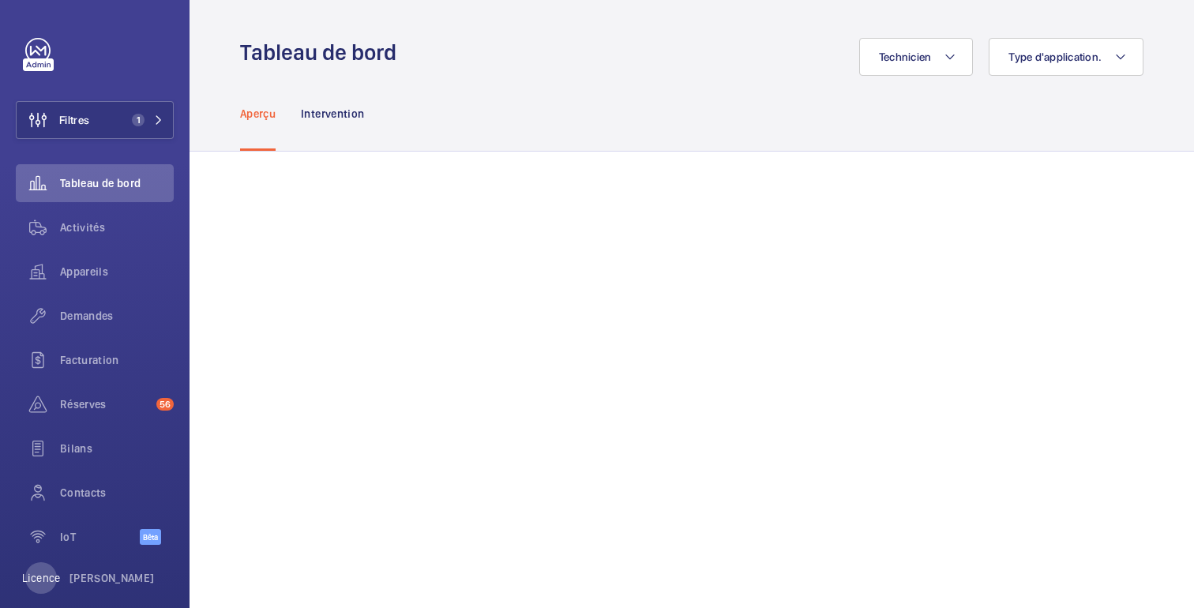  What do you see at coordinates (83, 493) in the screenshot?
I see `font: Contacts` at bounding box center [83, 493].